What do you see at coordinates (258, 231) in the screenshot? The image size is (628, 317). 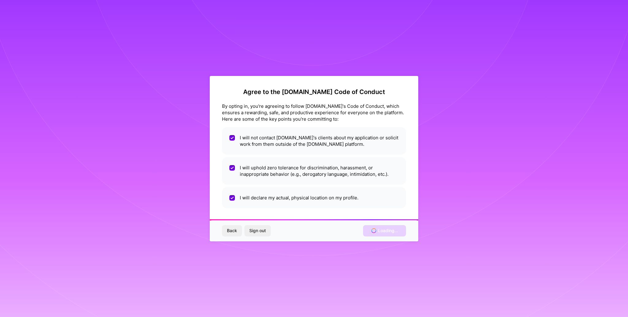 I see `span: Sign out` at bounding box center [258, 231].